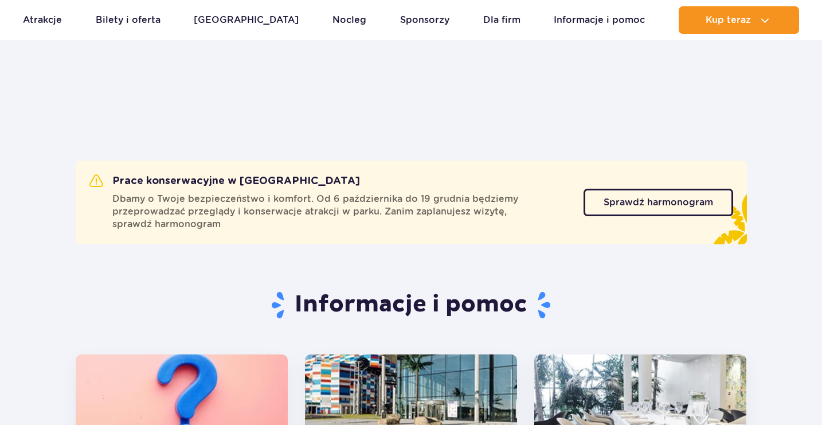 This screenshot has width=822, height=425. What do you see at coordinates (728, 20) in the screenshot?
I see `span: Kup teraz` at bounding box center [728, 20].